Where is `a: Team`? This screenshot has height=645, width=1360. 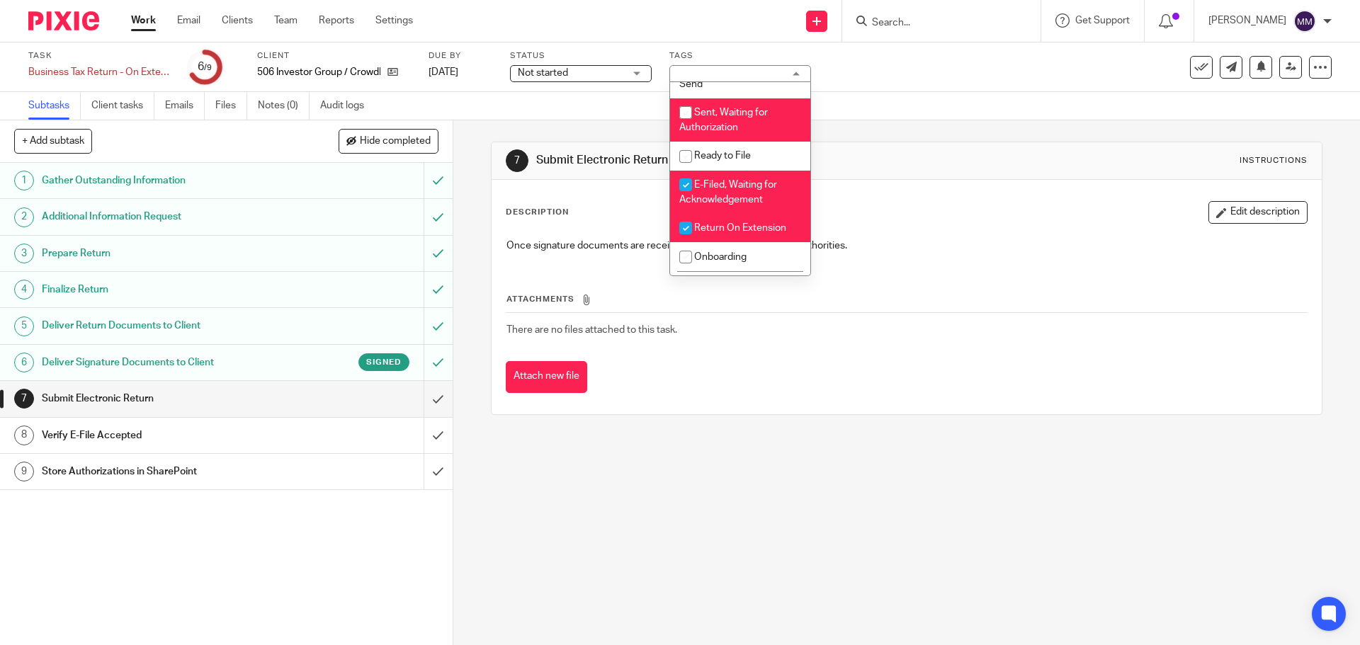
a: Team is located at coordinates (285, 21).